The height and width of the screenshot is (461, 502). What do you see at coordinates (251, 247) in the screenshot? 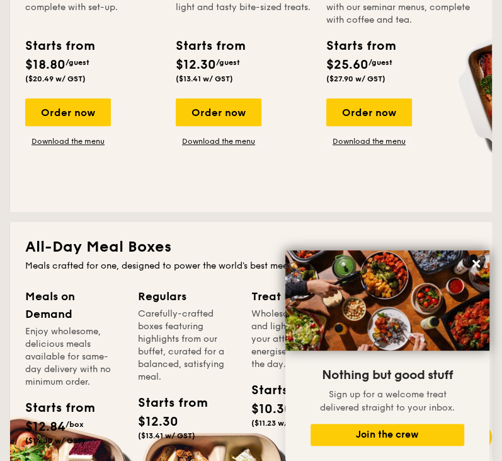
I see `h2: All-Day Meal Boxes` at bounding box center [251, 247].